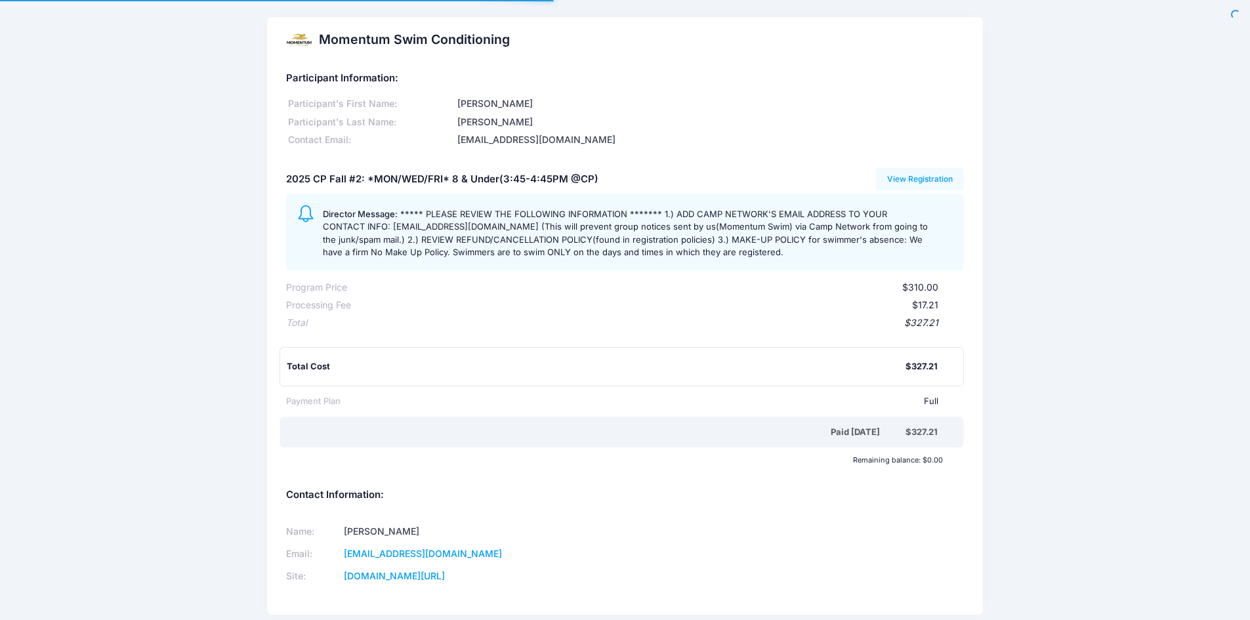 Image resolution: width=1250 pixels, height=620 pixels. Describe the element at coordinates (639, 401) in the screenshot. I see `div: Full` at that location.